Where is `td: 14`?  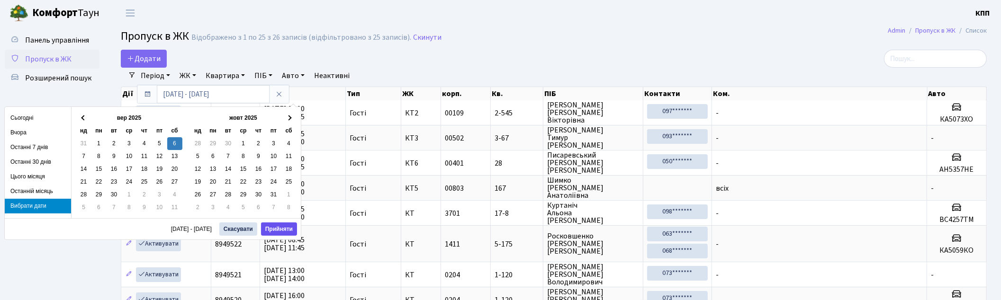 td: 14 is located at coordinates (228, 169).